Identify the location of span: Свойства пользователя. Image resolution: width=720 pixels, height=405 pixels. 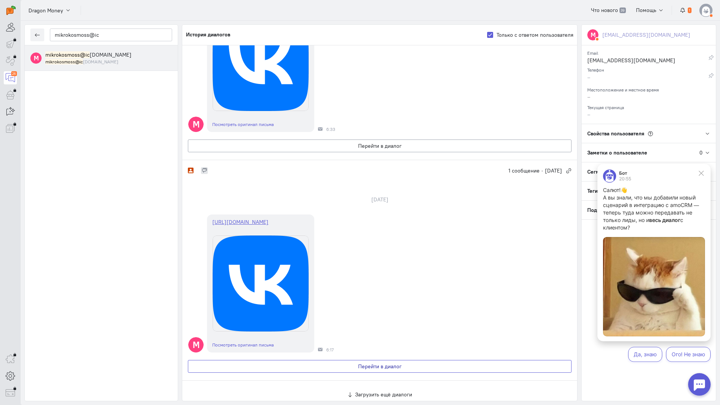
(615, 133).